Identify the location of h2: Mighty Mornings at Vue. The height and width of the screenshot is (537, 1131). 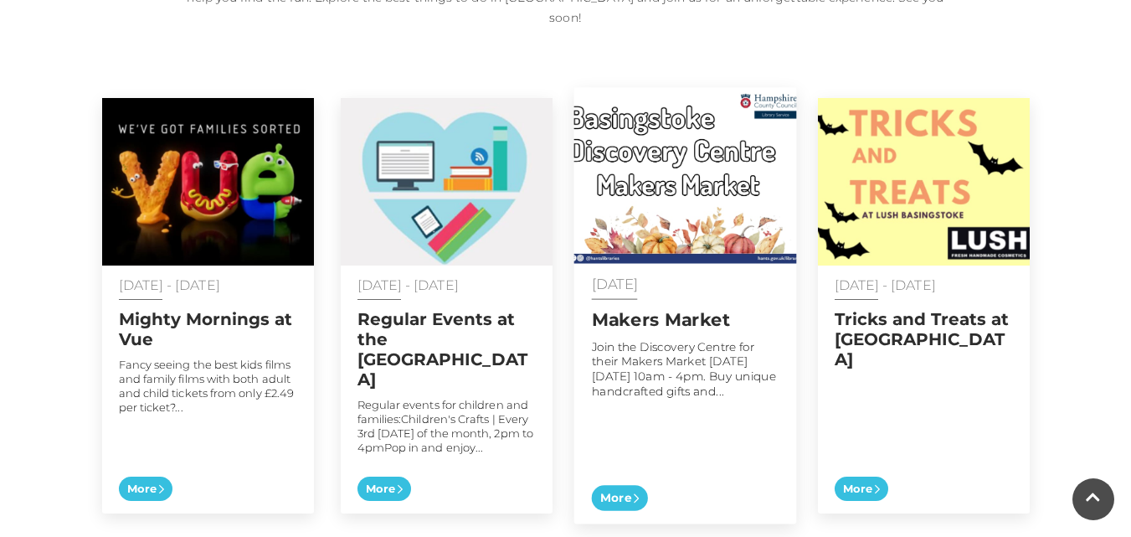
(208, 329).